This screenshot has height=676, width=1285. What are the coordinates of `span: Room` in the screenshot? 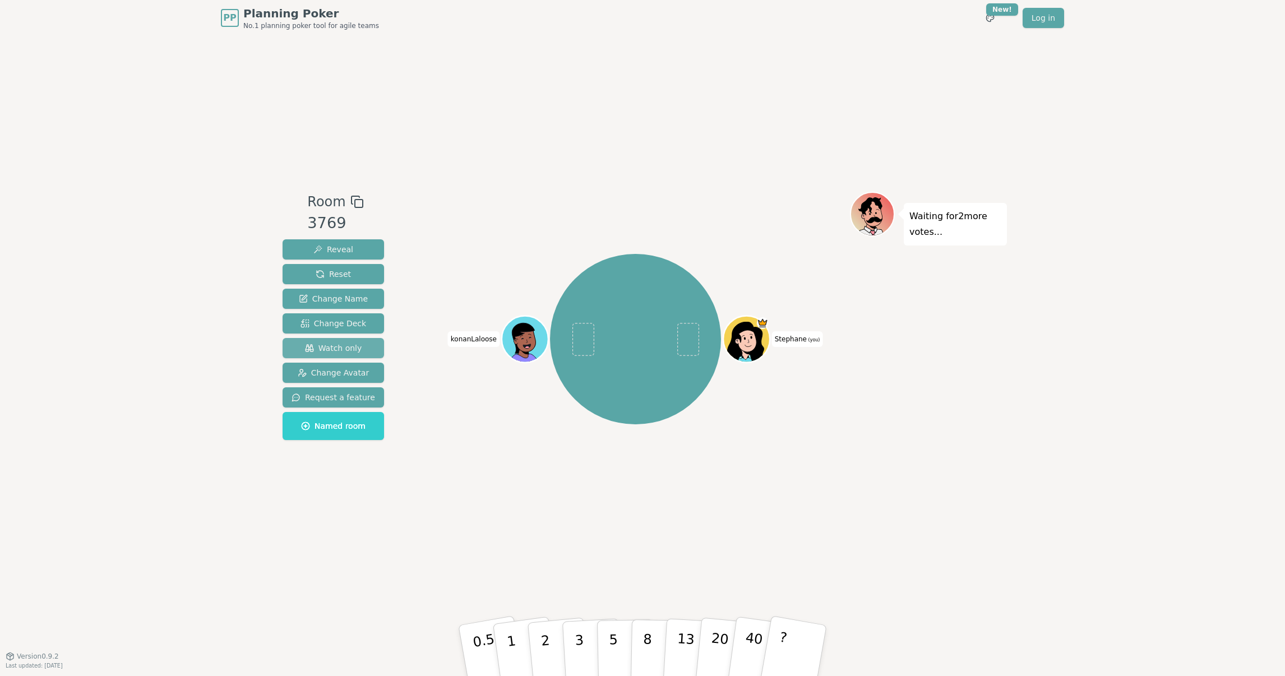 It's located at (326, 202).